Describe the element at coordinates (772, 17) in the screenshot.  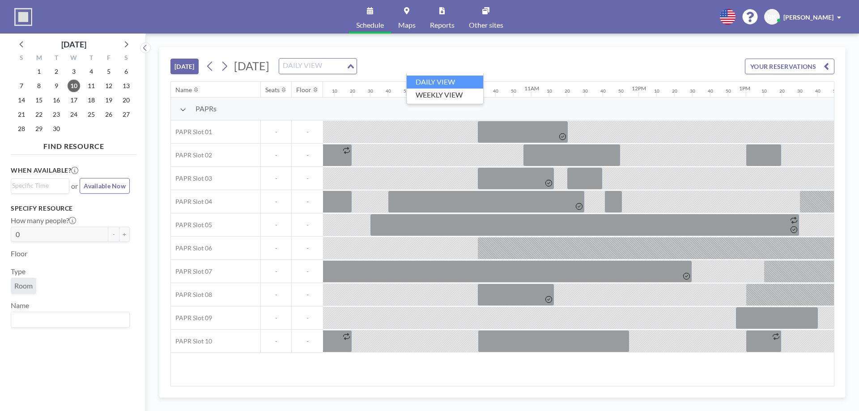
I see `span: BK` at that location.